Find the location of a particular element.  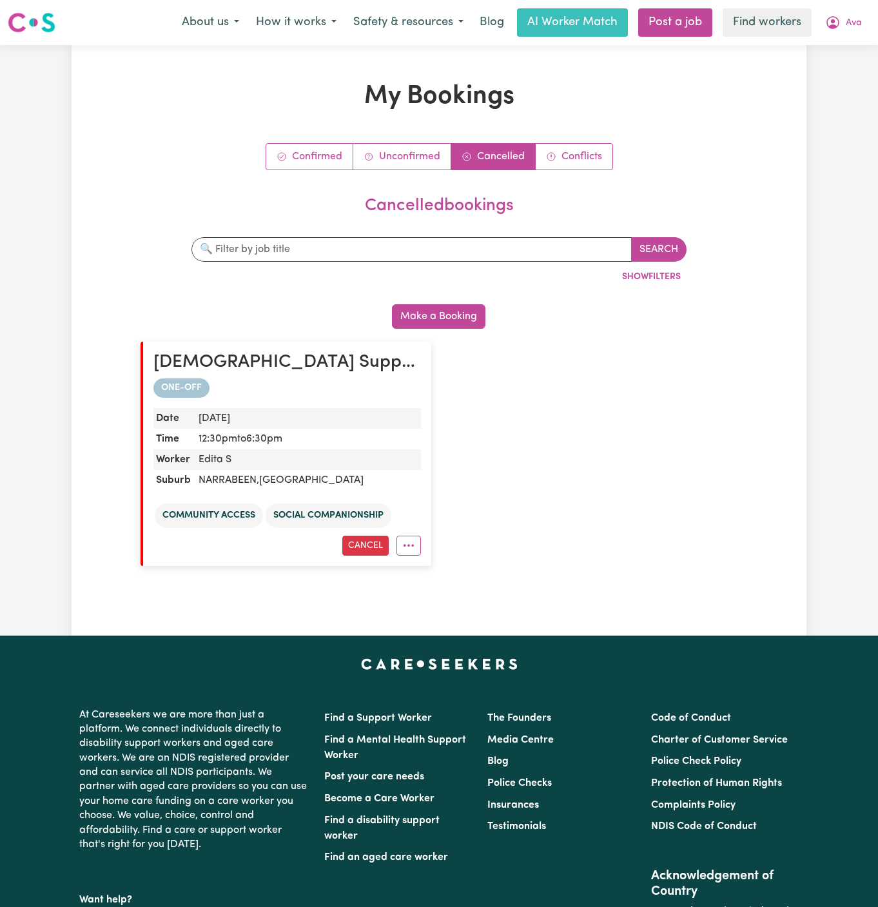

a: Find workers is located at coordinates (767, 23).